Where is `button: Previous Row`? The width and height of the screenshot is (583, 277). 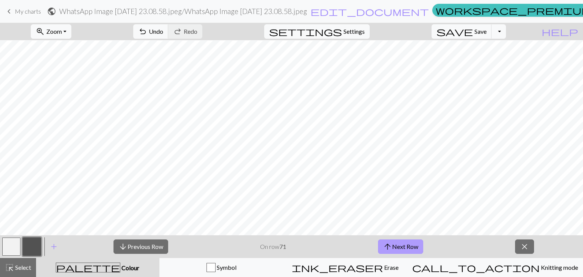 button: Previous Row is located at coordinates (141, 247).